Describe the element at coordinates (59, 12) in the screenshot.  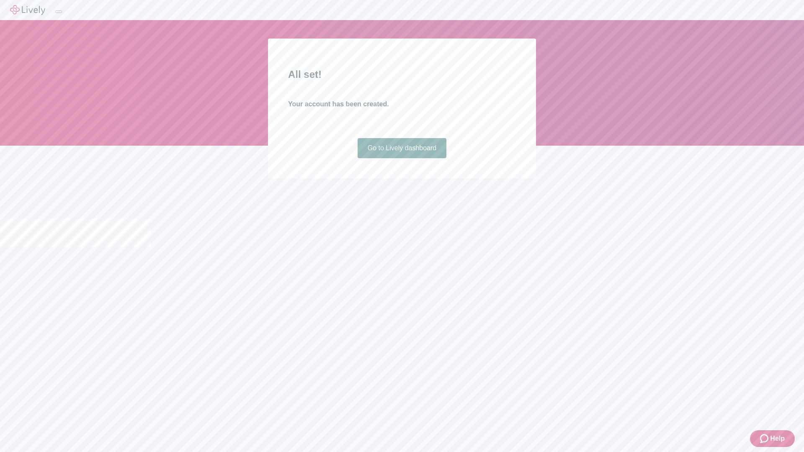
I see `button: Log out` at that location.